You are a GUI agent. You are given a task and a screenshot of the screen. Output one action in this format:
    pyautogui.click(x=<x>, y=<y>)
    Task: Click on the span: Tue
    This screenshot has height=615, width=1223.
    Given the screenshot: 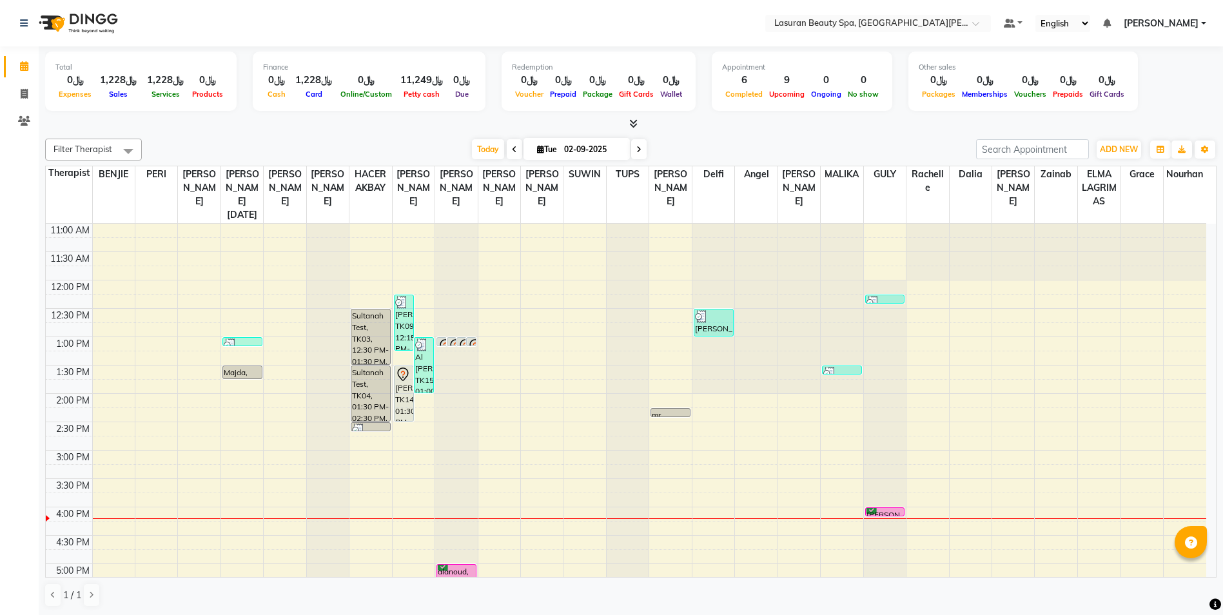 What is the action you would take?
    pyautogui.click(x=547, y=149)
    